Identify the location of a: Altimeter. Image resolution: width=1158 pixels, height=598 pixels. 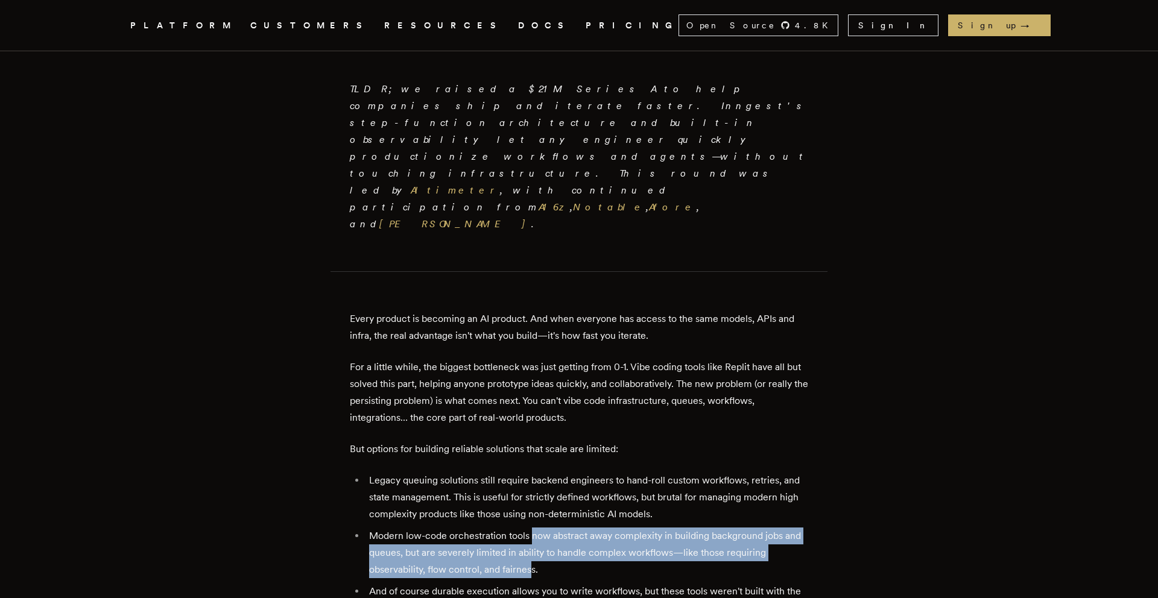
(455, 190).